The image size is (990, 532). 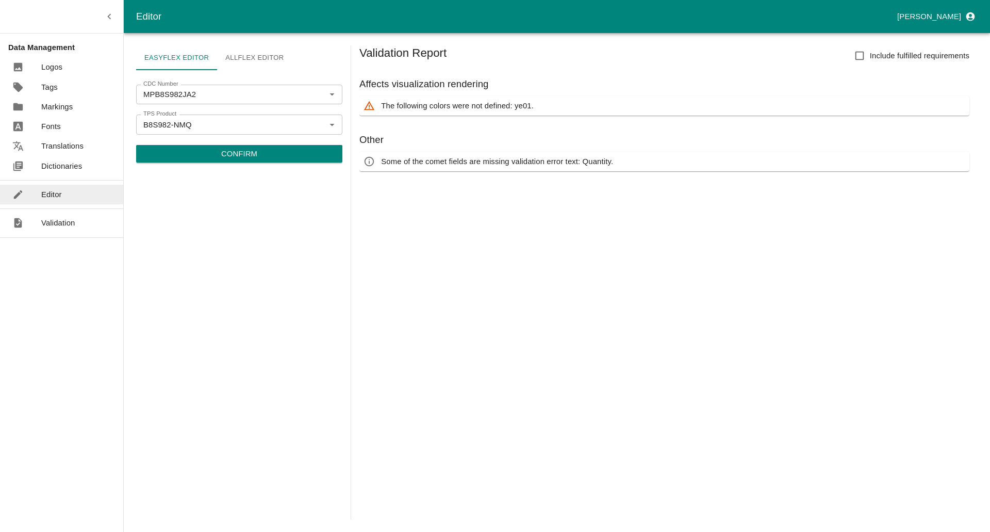 I want to click on p: Tags, so click(x=50, y=87).